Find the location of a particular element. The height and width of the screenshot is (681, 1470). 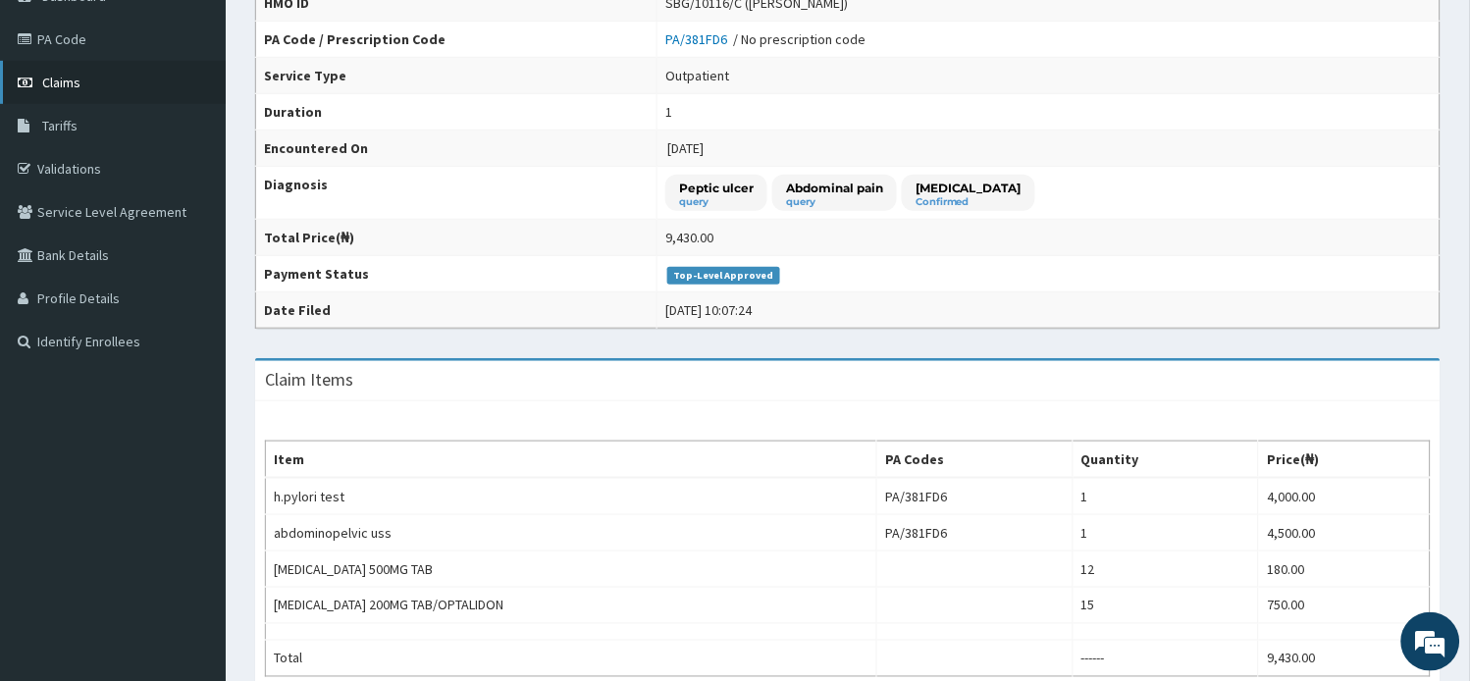

td: 12 is located at coordinates (1166, 569).